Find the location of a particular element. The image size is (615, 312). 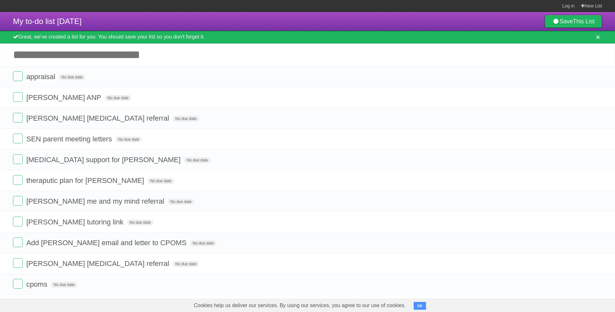

b: This List is located at coordinates (584, 21).